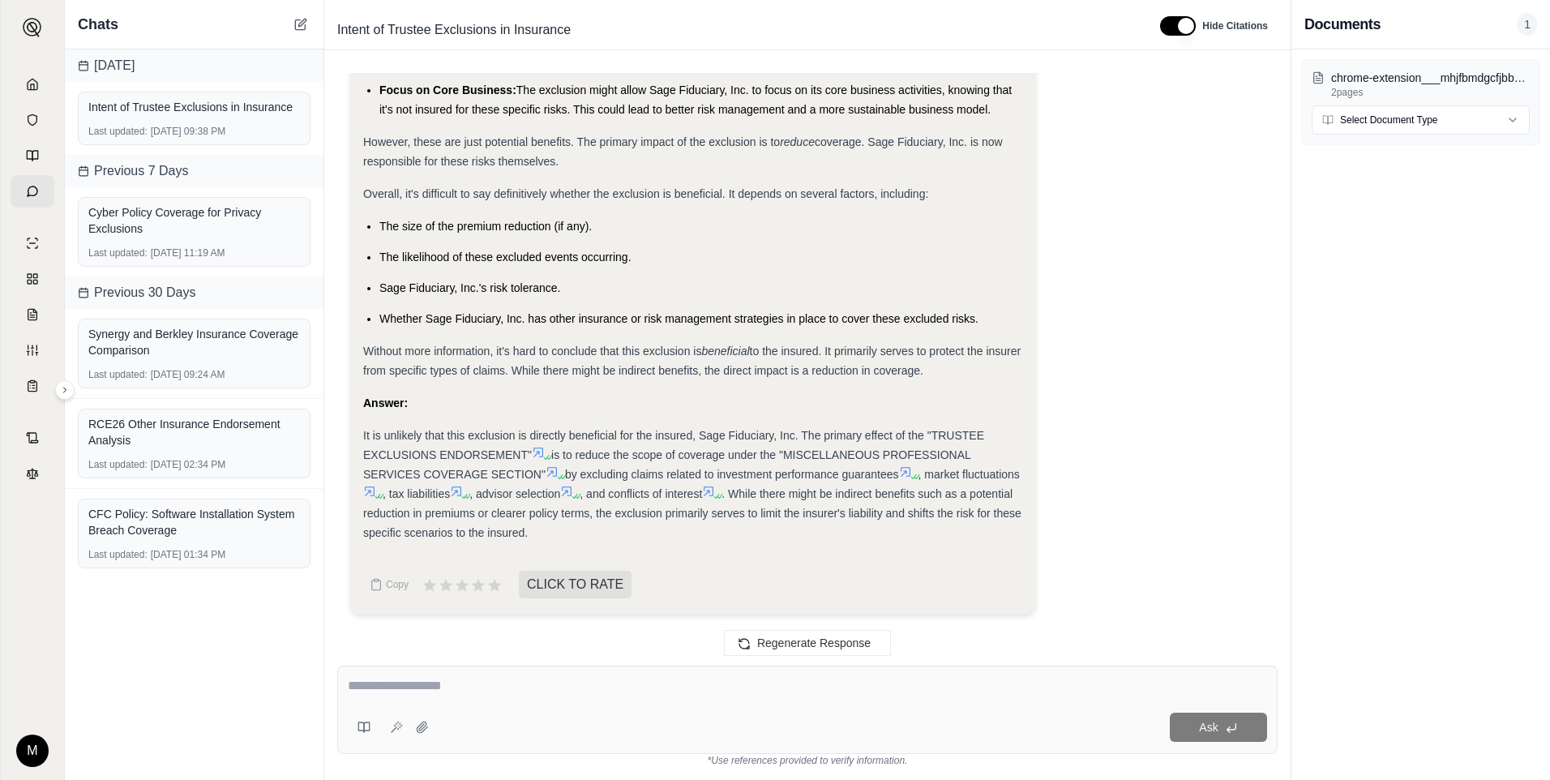 The height and width of the screenshot is (780, 1550). Describe the element at coordinates (98, 24) in the screenshot. I see `span: Chats` at that location.